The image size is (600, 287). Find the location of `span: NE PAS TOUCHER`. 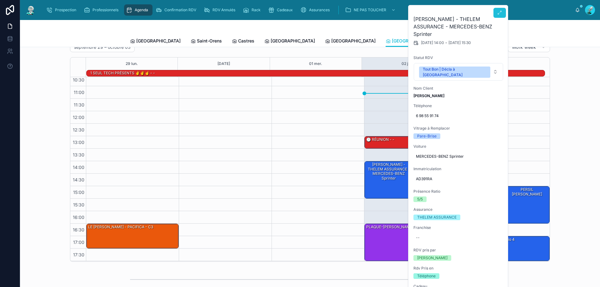

span: NE PAS TOUCHER is located at coordinates (370, 10).